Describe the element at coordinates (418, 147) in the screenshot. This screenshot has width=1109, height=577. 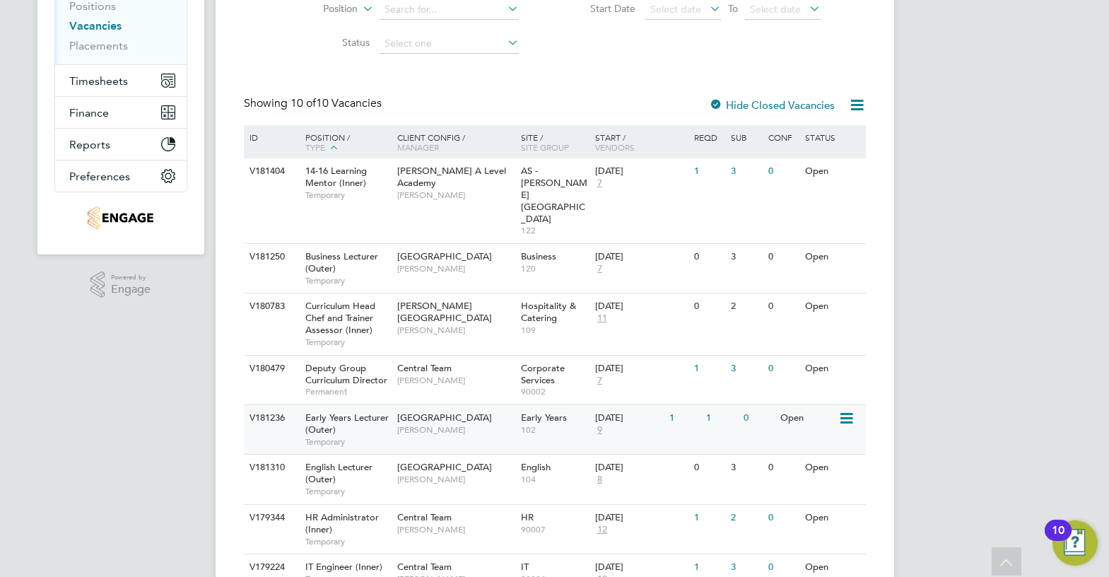
I see `span: Manager` at that location.